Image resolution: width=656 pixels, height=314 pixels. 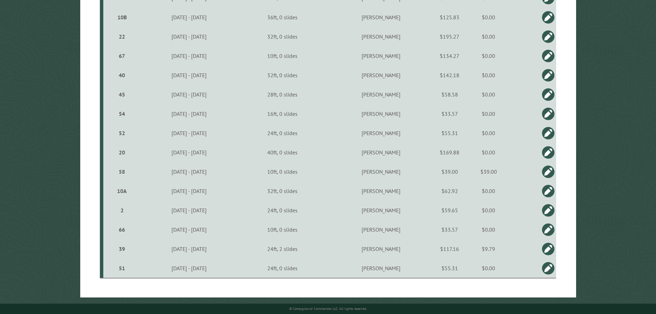 I want to click on td: $117.16, so click(x=450, y=249).